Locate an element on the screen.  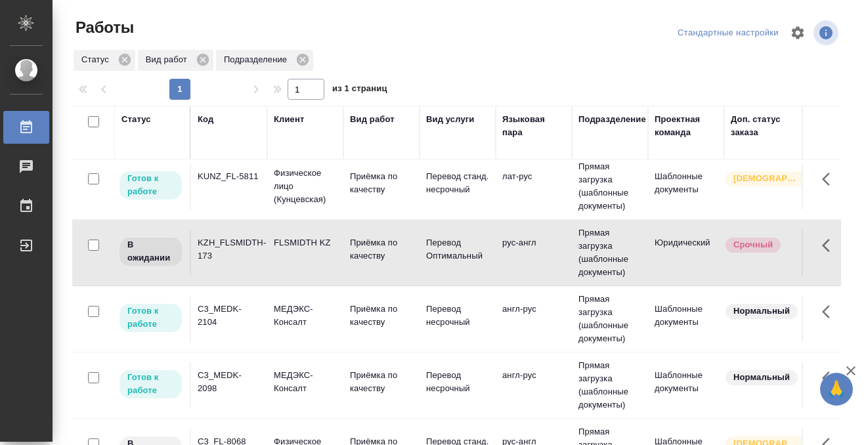
p: Вид работ is located at coordinates (169, 60).